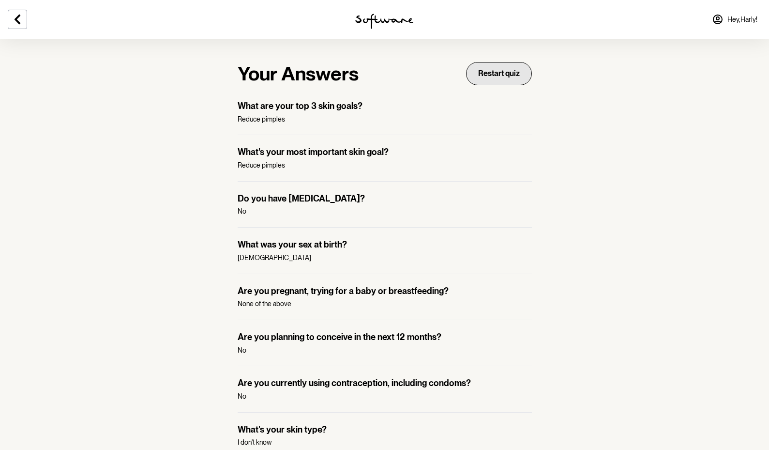 The height and width of the screenshot is (450, 769). I want to click on p: What's your most important skin goal?, so click(385, 152).